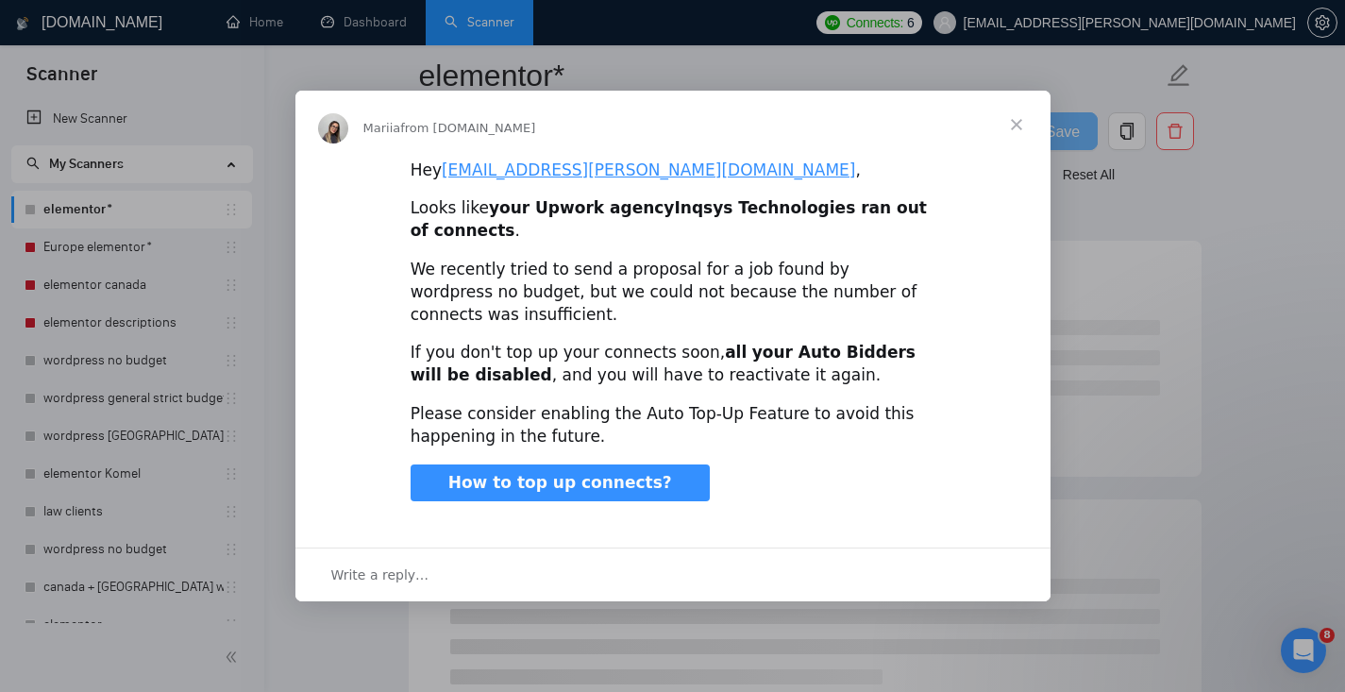 The height and width of the screenshot is (692, 1345). Describe the element at coordinates (1017, 125) in the screenshot. I see `span: Close` at that location.